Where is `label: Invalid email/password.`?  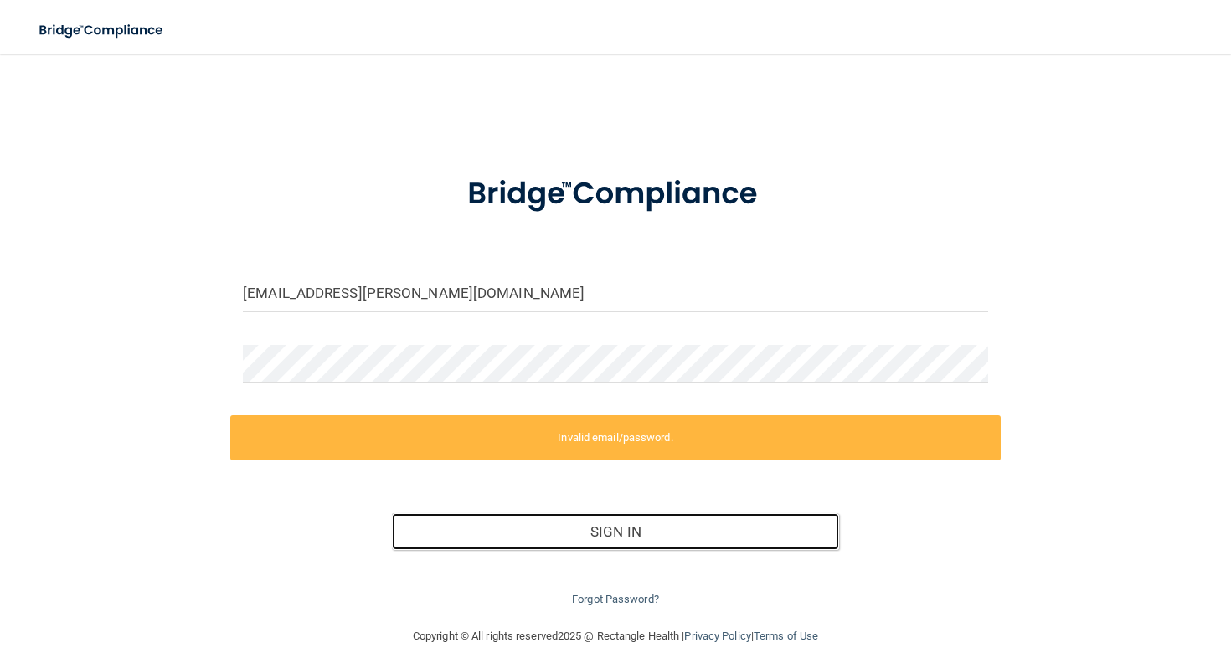 label: Invalid email/password. is located at coordinates (615, 438).